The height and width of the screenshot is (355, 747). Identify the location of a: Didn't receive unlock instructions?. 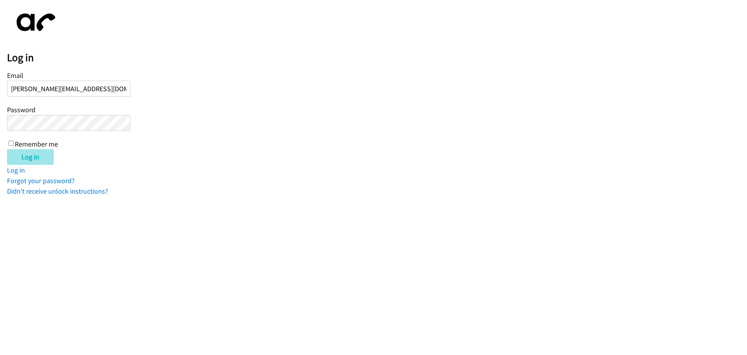
(58, 191).